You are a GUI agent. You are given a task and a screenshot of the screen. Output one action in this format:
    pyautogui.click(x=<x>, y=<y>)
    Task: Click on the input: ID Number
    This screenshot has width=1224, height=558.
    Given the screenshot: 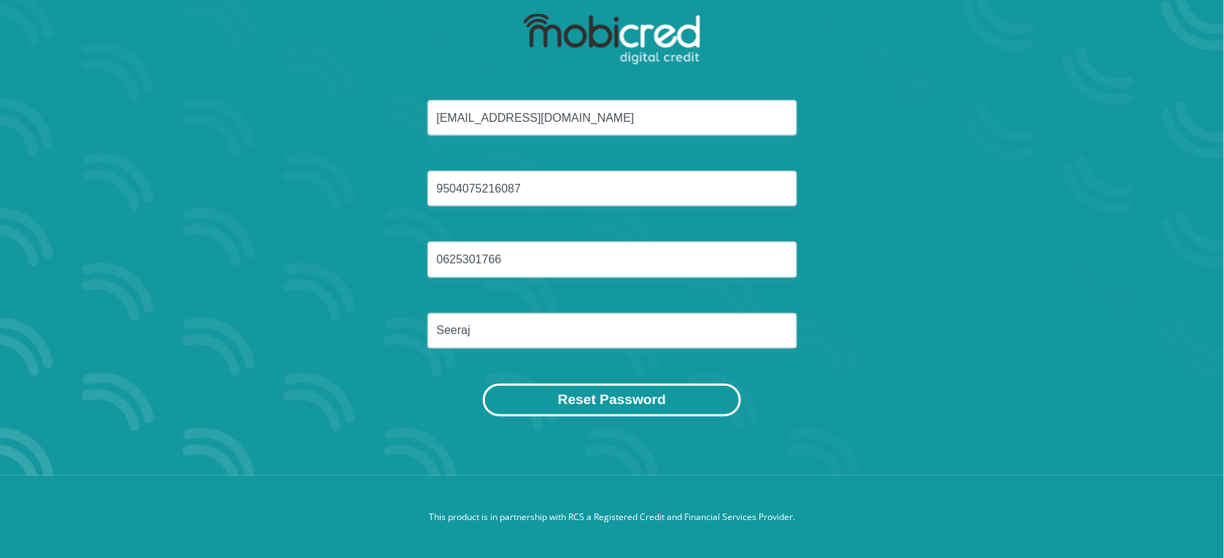 What is the action you would take?
    pyautogui.click(x=612, y=188)
    